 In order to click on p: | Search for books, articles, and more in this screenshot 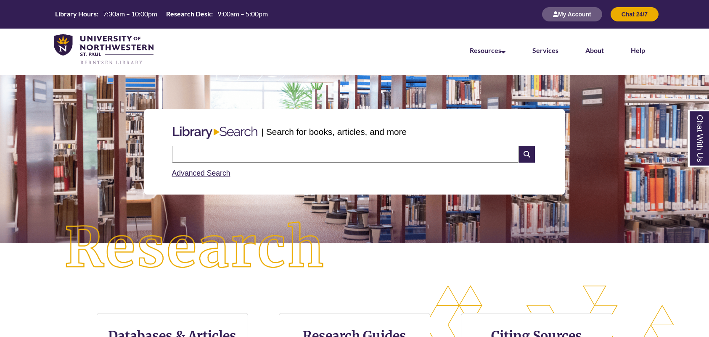, I will do `click(334, 132)`.